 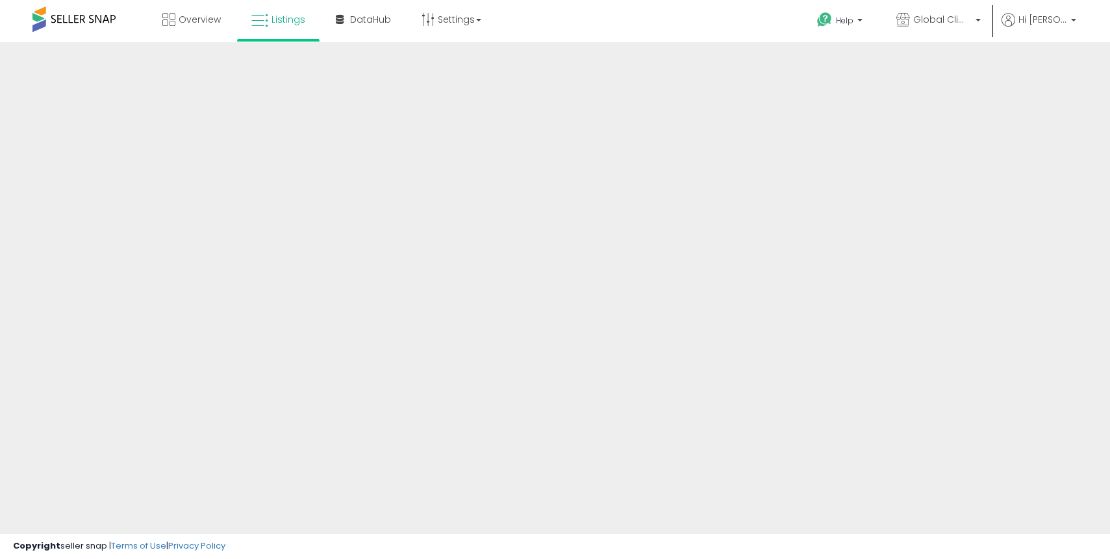 I want to click on span: Help, so click(x=844, y=20).